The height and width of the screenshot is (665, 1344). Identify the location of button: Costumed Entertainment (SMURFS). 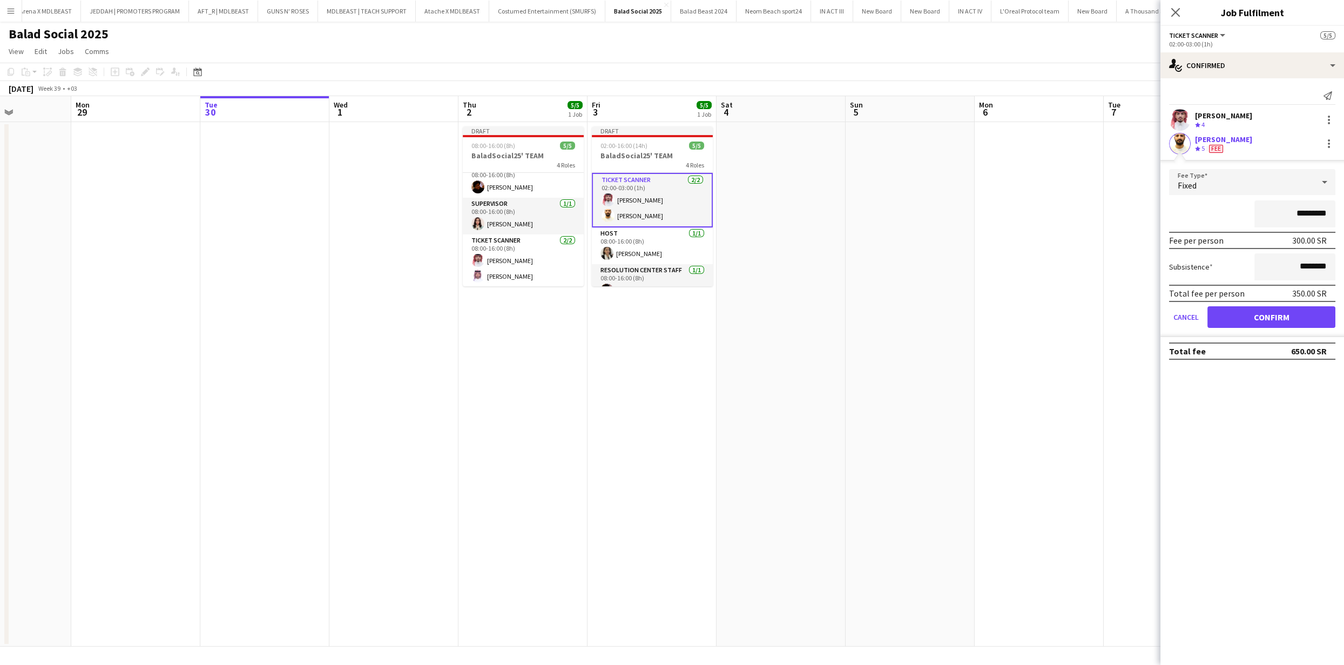
(547, 11).